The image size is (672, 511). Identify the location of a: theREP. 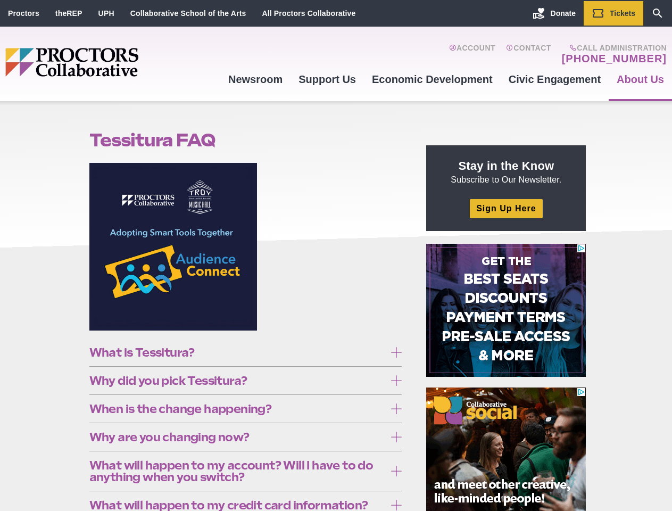
(69, 13).